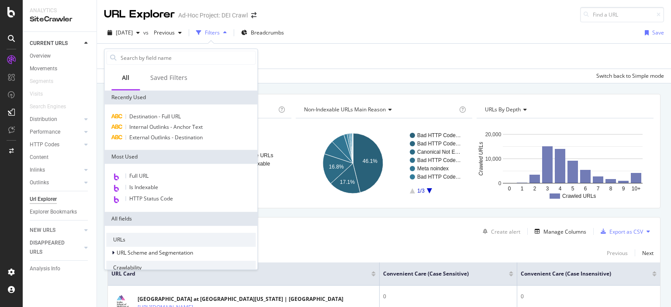 The height and width of the screenshot is (307, 671). What do you see at coordinates (254, 15) in the screenshot?
I see `div: arrow-right-arrow-left` at bounding box center [254, 15].